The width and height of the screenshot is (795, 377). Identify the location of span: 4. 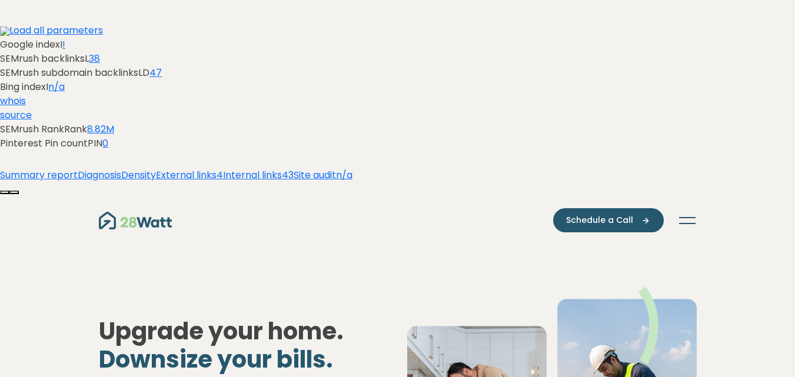
(220, 175).